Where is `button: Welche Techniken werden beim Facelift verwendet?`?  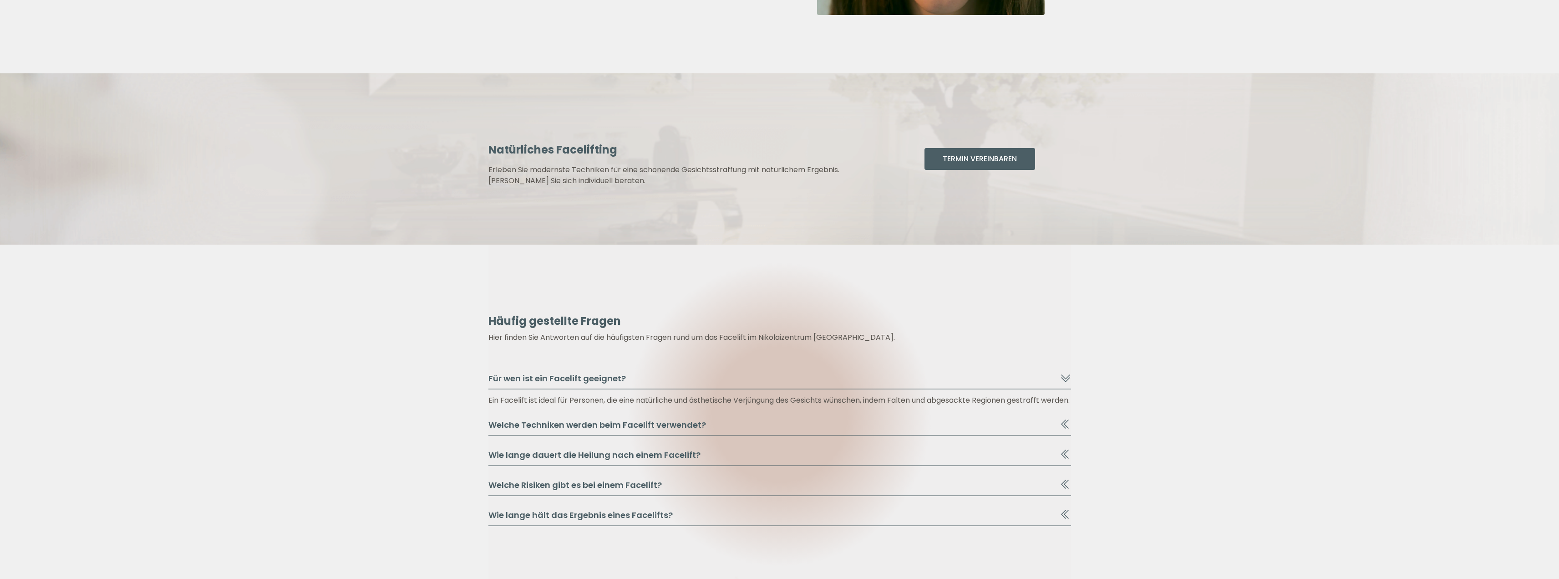 button: Welche Techniken werden beim Facelift verwendet? is located at coordinates (780, 427).